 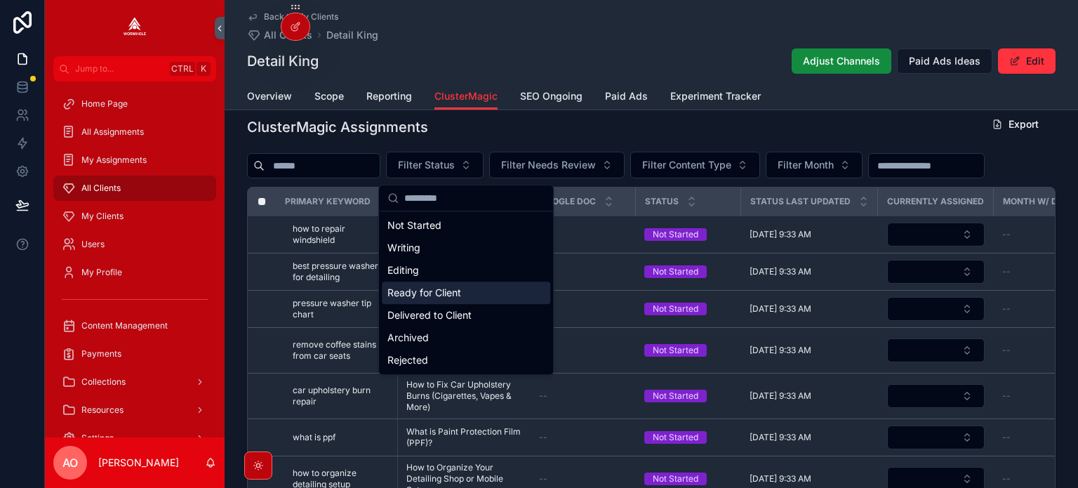 What do you see at coordinates (341, 272) in the screenshot?
I see `span: best pressure washer for detailing` at bounding box center [341, 272].